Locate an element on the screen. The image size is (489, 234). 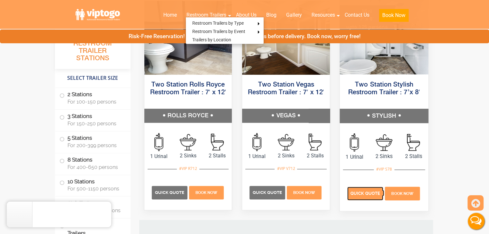
h5: ROLLS ROYCE is located at coordinates (188, 116).